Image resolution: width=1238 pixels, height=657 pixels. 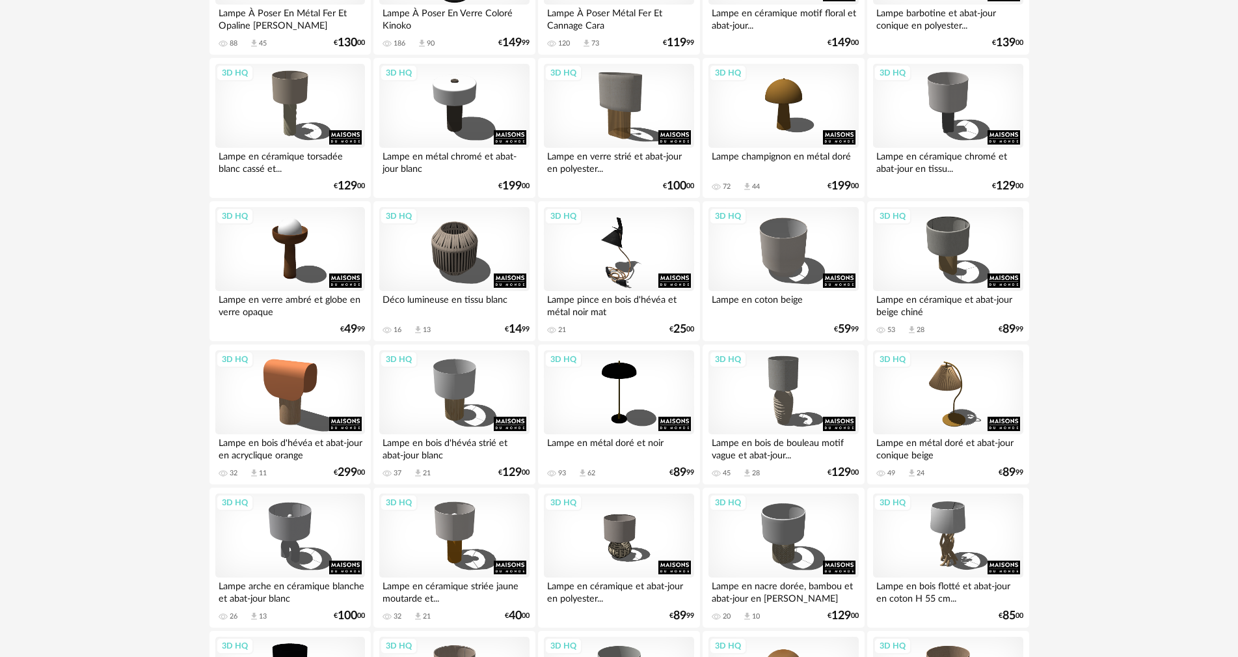 I want to click on a: 3D HQ Déco lumineuse en tissu blanc 16 Download icon 13 €1499, so click(x=454, y=271).